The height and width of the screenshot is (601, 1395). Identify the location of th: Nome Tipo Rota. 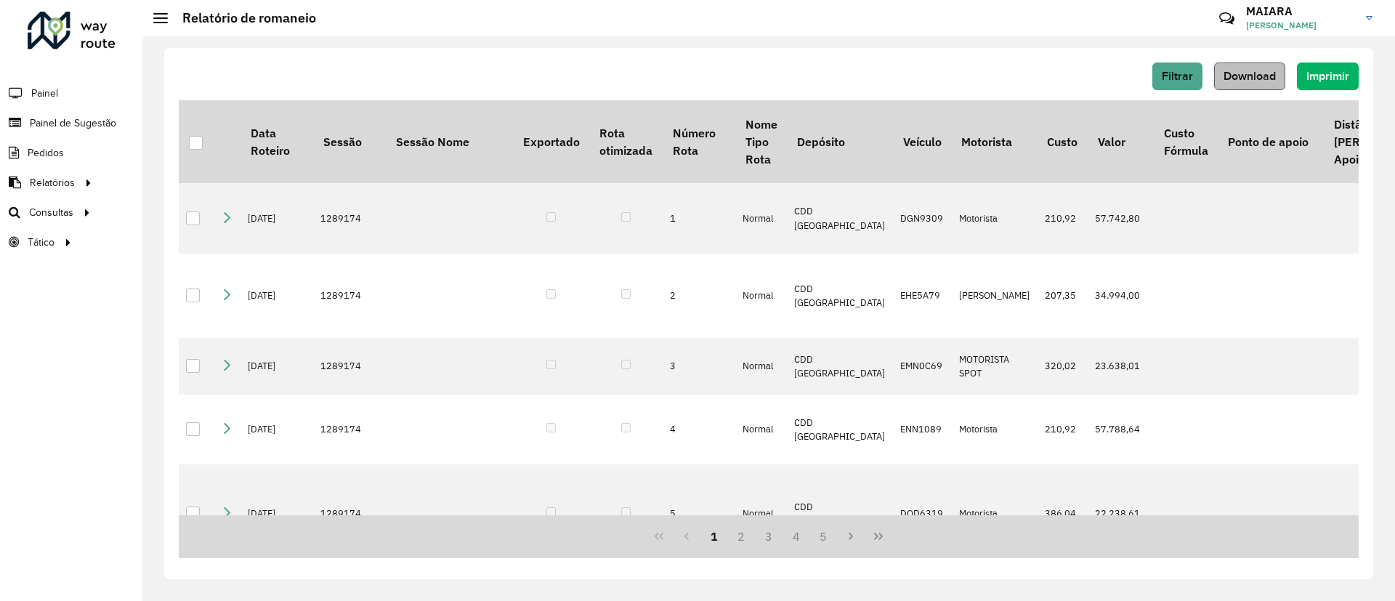
(761, 142).